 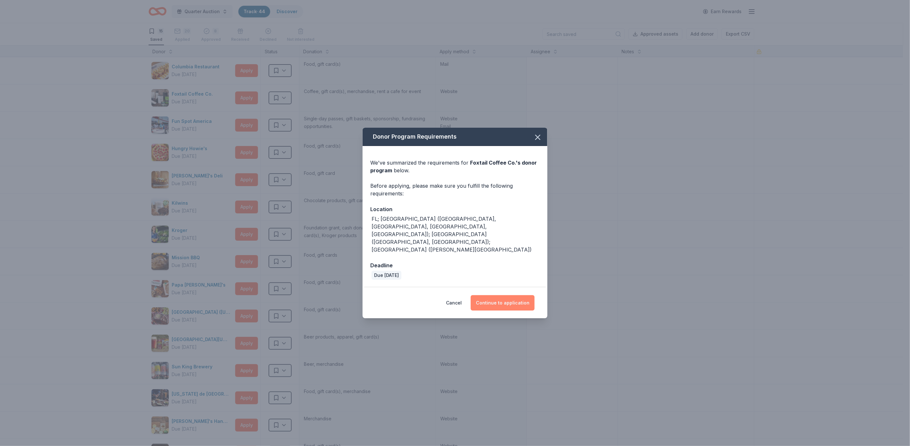 What do you see at coordinates (455, 167) in the screenshot?
I see `div: We've summarized the requirements for below.` at bounding box center [455, 167].